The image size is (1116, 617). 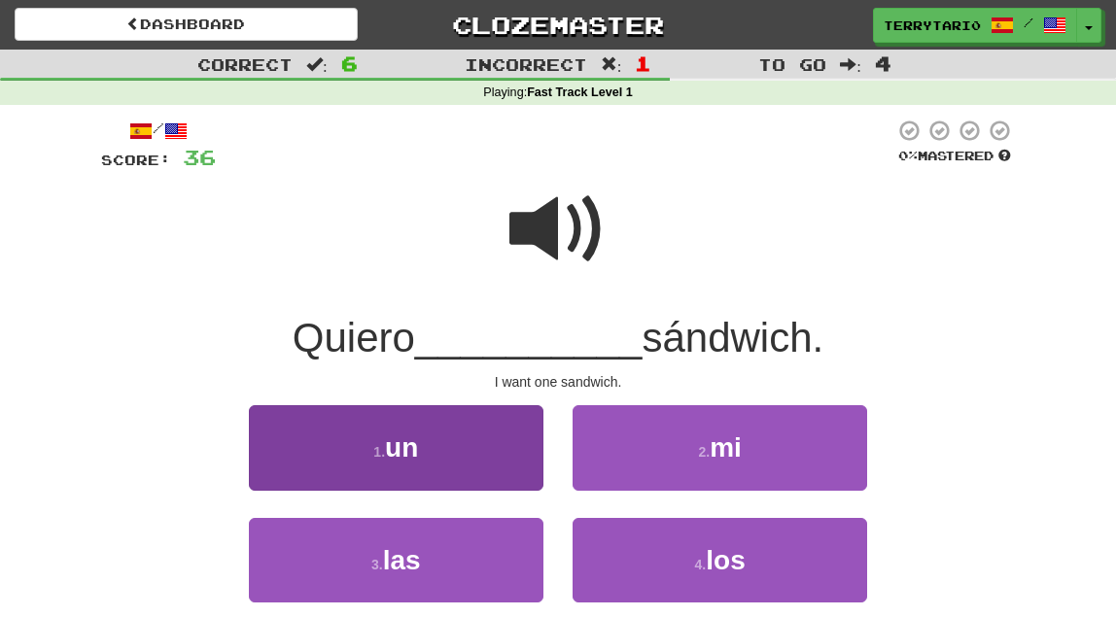 What do you see at coordinates (792, 64) in the screenshot?
I see `span: To go` at bounding box center [792, 64].